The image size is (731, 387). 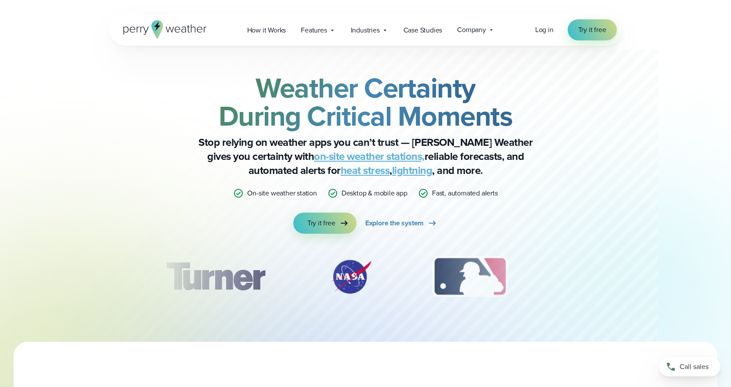 What do you see at coordinates (374, 193) in the screenshot?
I see `p: Desktop & mobile app` at bounding box center [374, 193].